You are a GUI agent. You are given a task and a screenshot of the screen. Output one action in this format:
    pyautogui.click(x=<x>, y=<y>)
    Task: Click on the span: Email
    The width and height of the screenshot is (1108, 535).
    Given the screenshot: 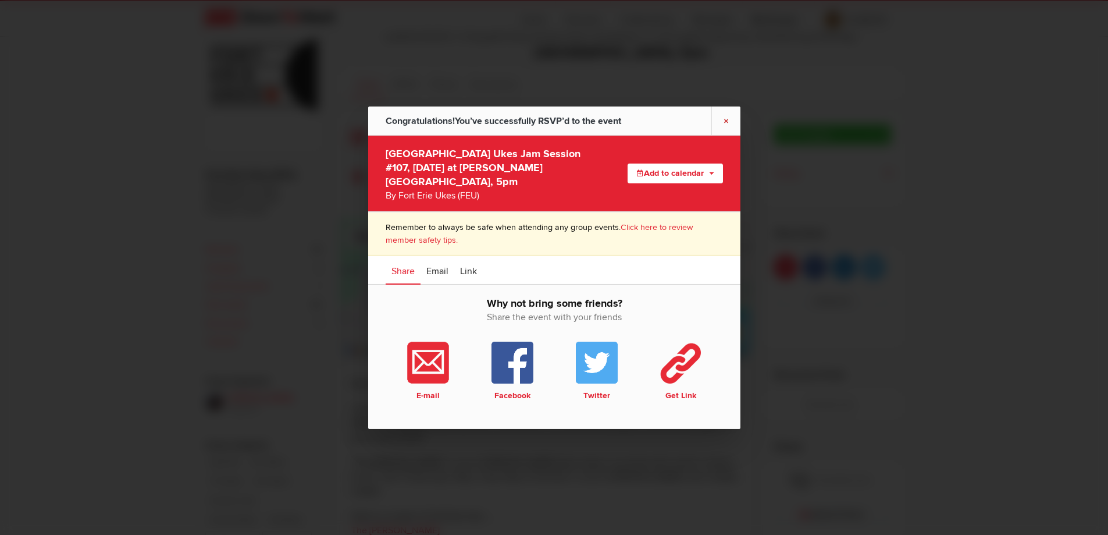 What is the action you would take?
    pyautogui.click(x=437, y=271)
    